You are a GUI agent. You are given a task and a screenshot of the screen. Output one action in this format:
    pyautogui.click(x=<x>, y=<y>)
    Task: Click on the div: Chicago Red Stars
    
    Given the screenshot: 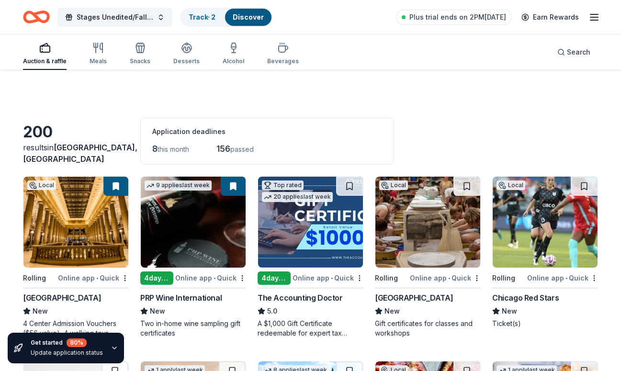 What is the action you would take?
    pyautogui.click(x=525, y=298)
    